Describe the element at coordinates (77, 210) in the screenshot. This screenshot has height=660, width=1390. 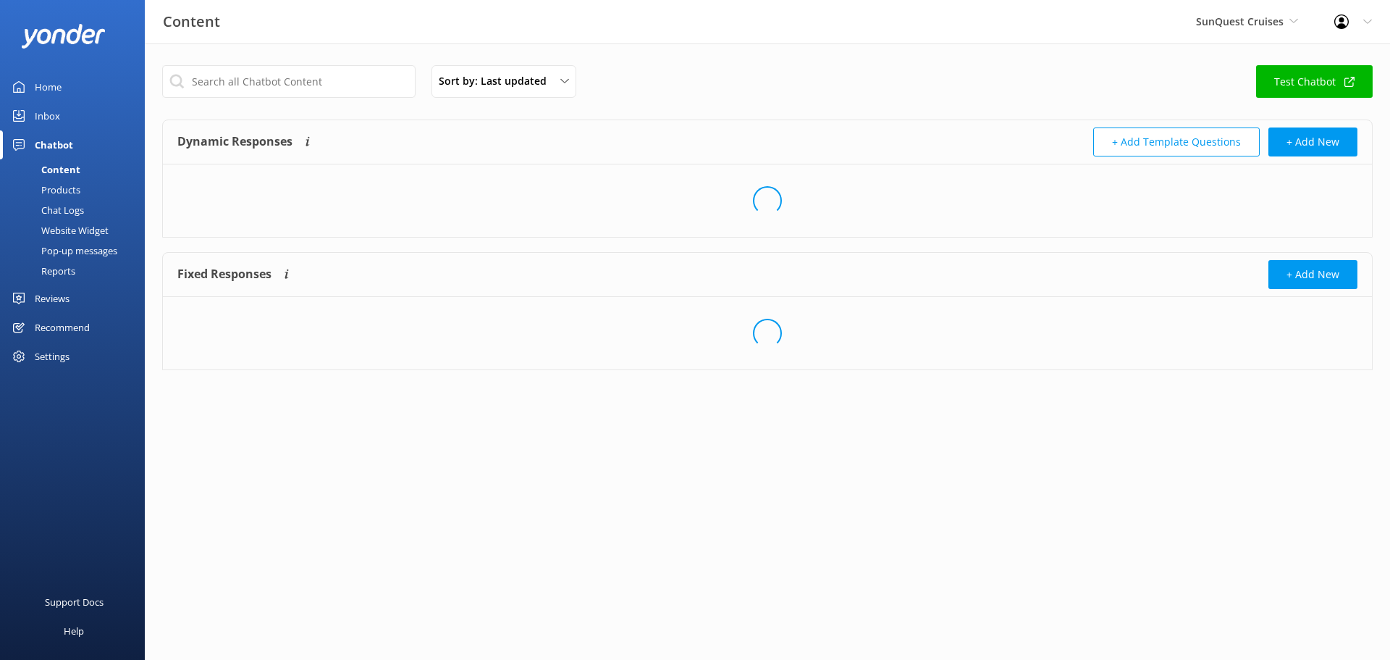
I see `a: Chat Logs` at that location.